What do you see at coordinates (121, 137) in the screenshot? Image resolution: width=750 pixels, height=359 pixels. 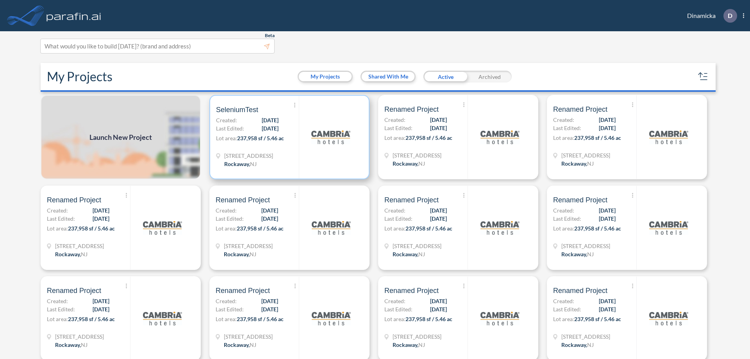 I see `img: add` at bounding box center [121, 137].